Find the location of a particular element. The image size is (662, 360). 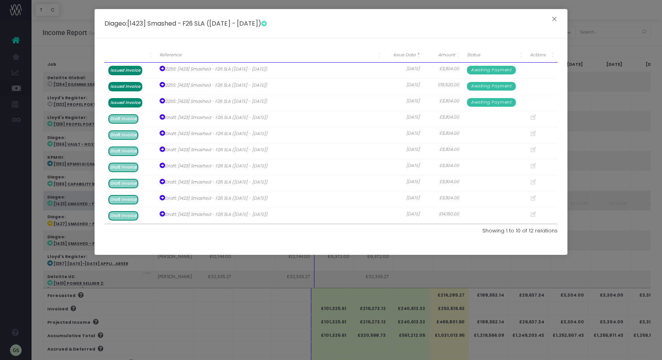

th: Issue Date: Activate to invert sorting is located at coordinates (404, 55).